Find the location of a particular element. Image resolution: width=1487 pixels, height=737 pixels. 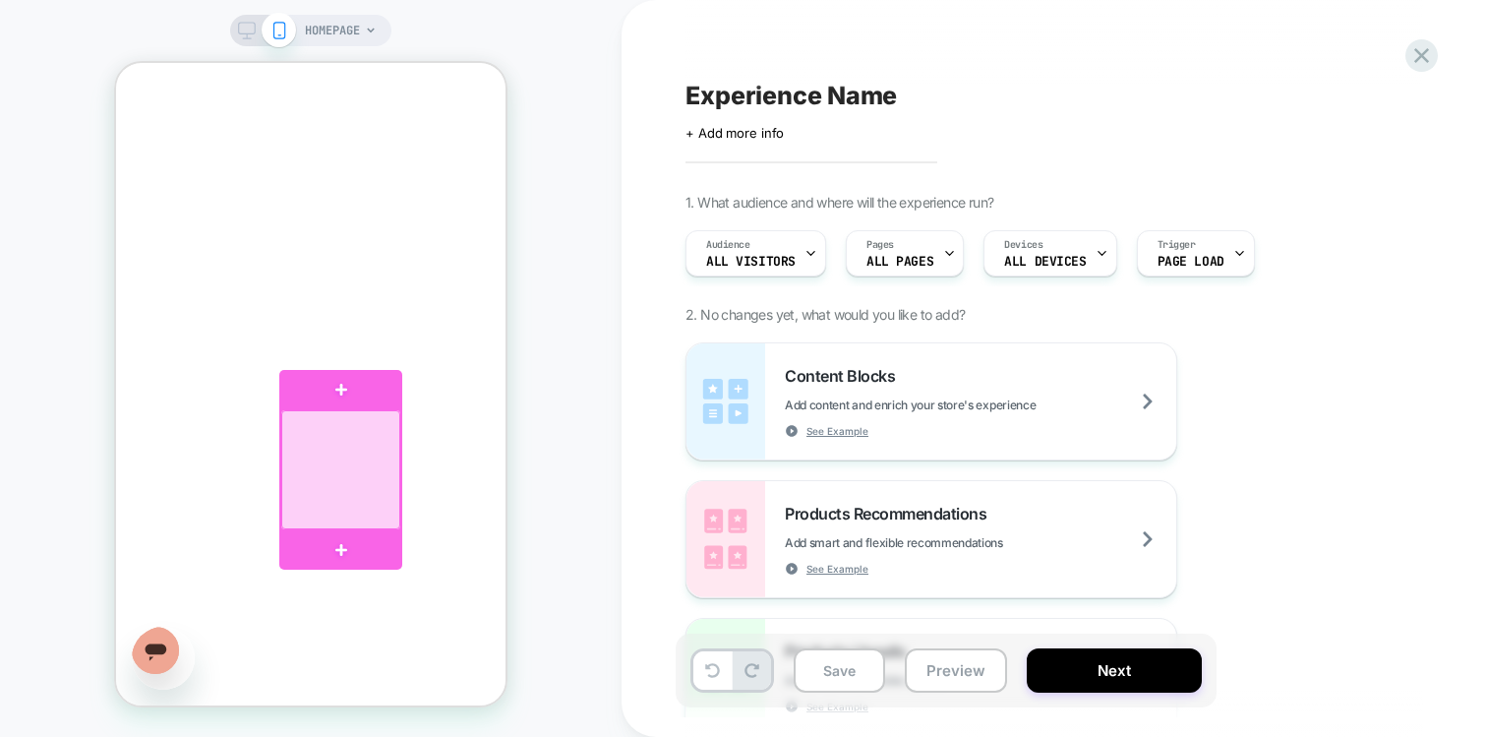

span: Add smart and flexible recommendations is located at coordinates (943, 542).